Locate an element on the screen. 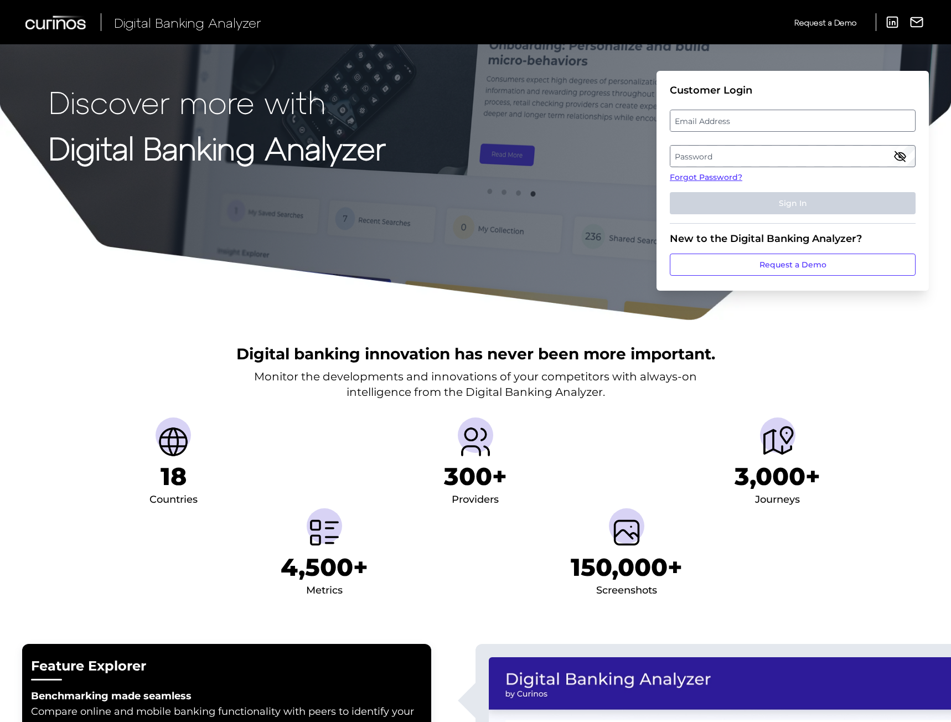 The height and width of the screenshot is (722, 951). img: Countries is located at coordinates (173, 442).